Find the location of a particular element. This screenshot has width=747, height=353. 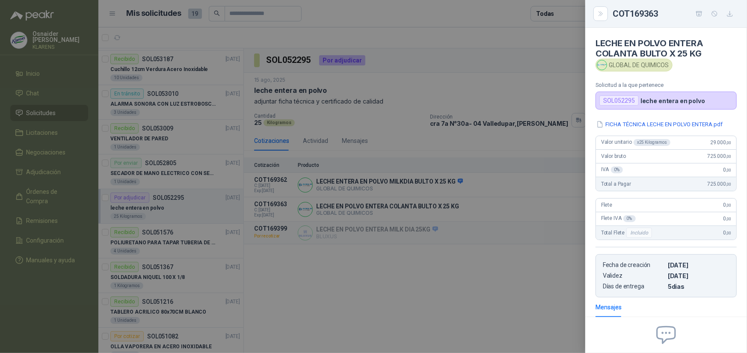

p: 5 dias is located at coordinates (698, 286).